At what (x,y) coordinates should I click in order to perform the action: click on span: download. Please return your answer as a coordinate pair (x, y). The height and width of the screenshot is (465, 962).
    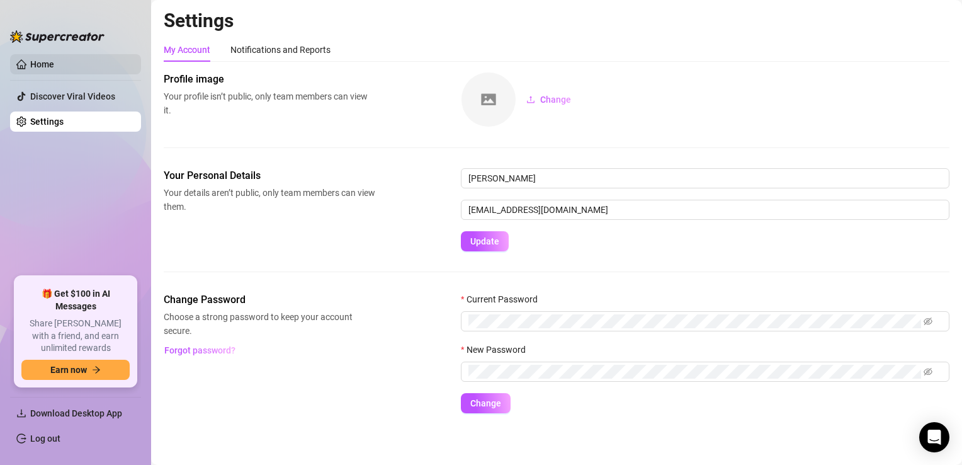
    Looking at the image, I should click on (21, 413).